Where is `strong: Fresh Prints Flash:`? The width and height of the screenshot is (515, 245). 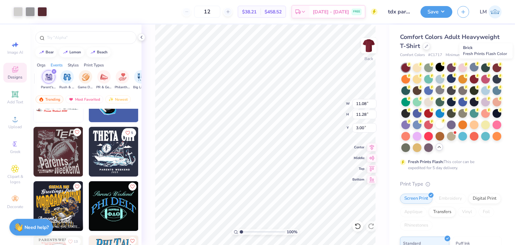 strong: Fresh Prints Flash: is located at coordinates (426, 162).